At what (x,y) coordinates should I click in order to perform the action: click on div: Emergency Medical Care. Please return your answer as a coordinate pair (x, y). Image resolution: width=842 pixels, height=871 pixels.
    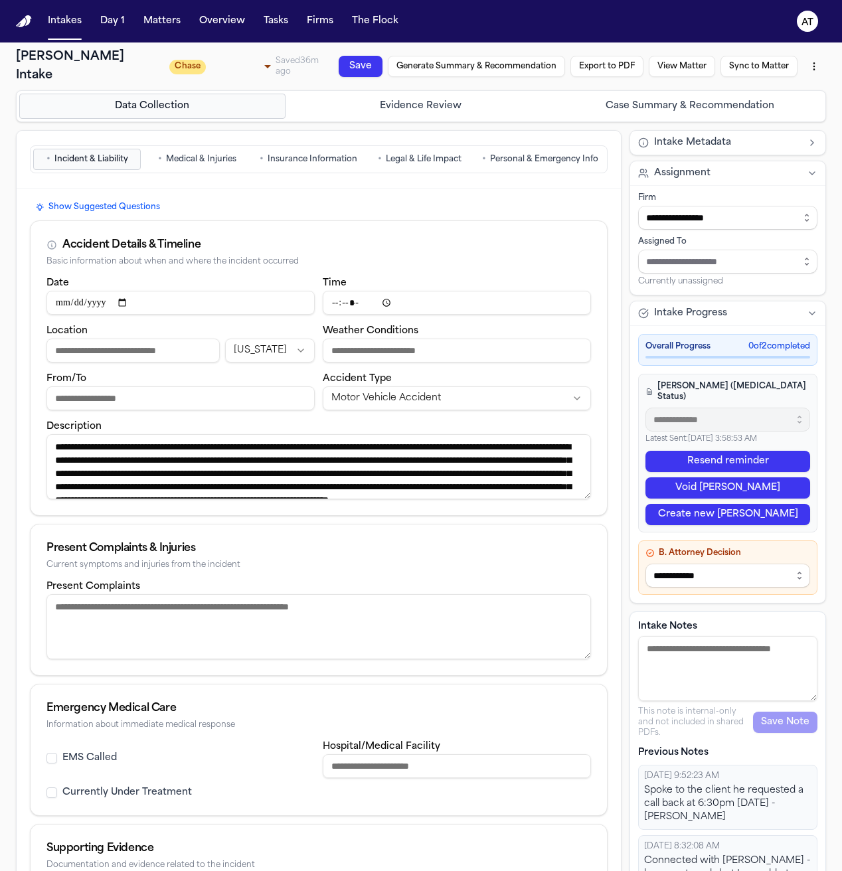
    Looking at the image, I should click on (319, 708).